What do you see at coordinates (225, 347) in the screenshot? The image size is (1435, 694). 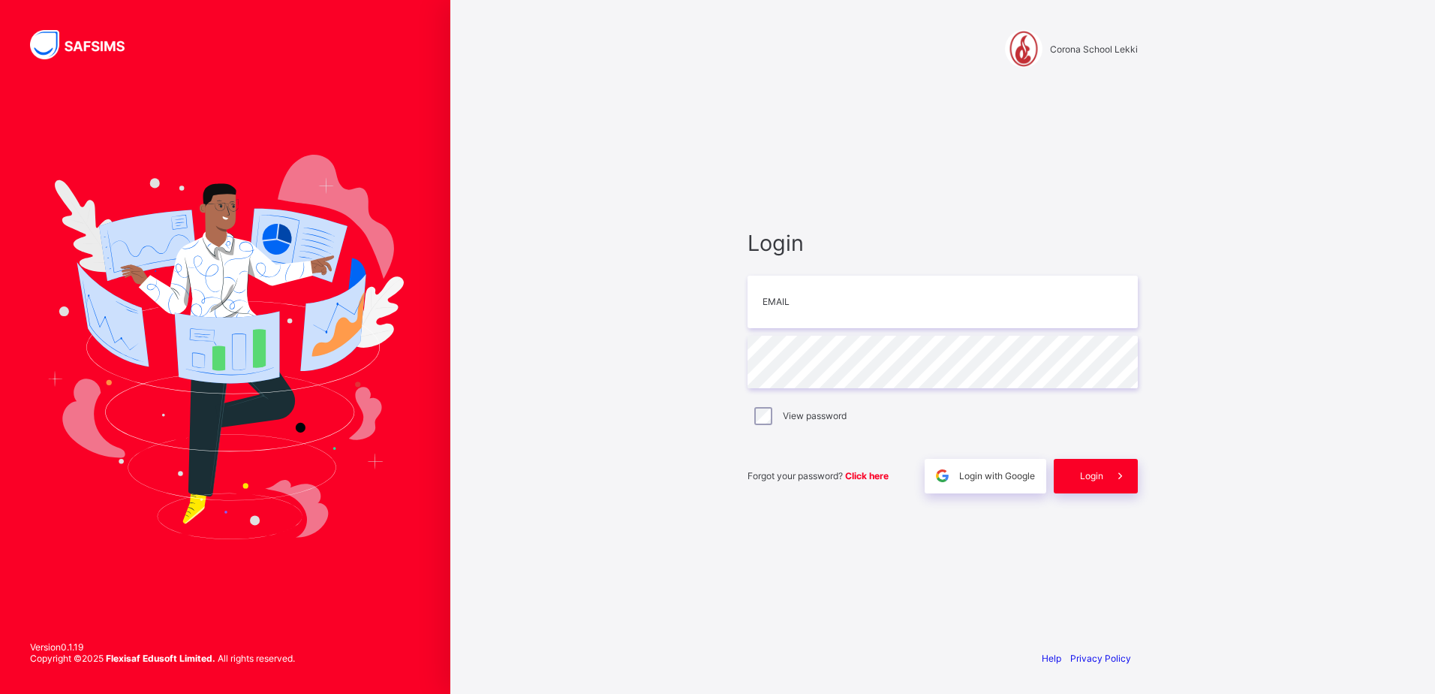 I see `img: Hero Image` at bounding box center [225, 347].